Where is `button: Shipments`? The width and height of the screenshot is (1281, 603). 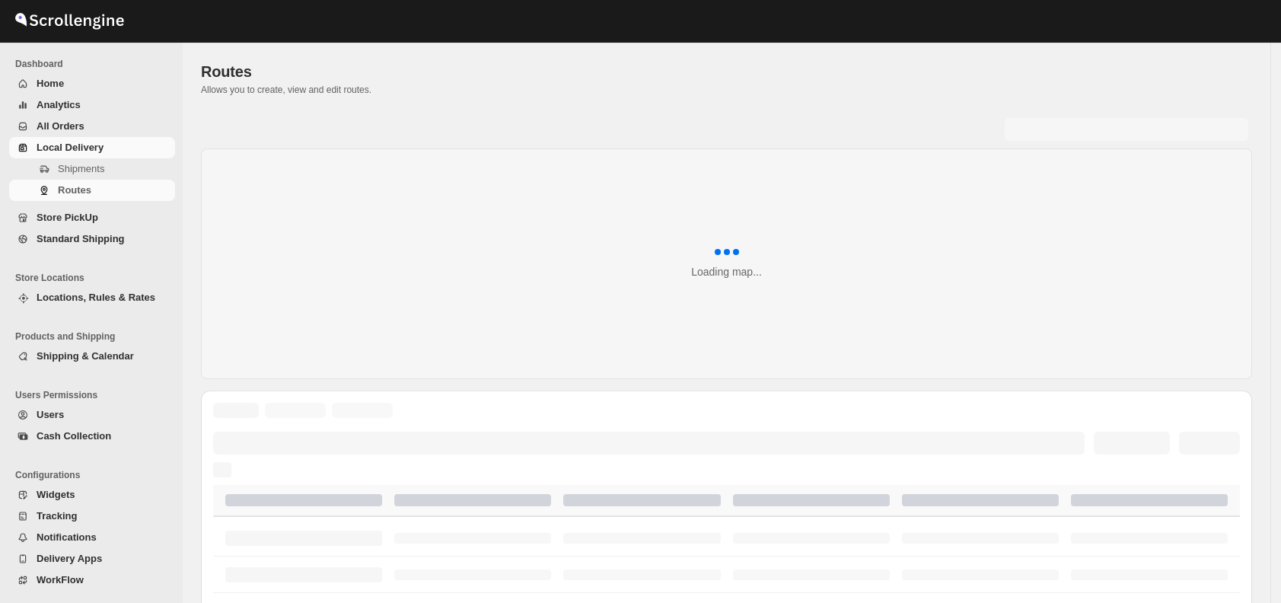 button: Shipments is located at coordinates (92, 169).